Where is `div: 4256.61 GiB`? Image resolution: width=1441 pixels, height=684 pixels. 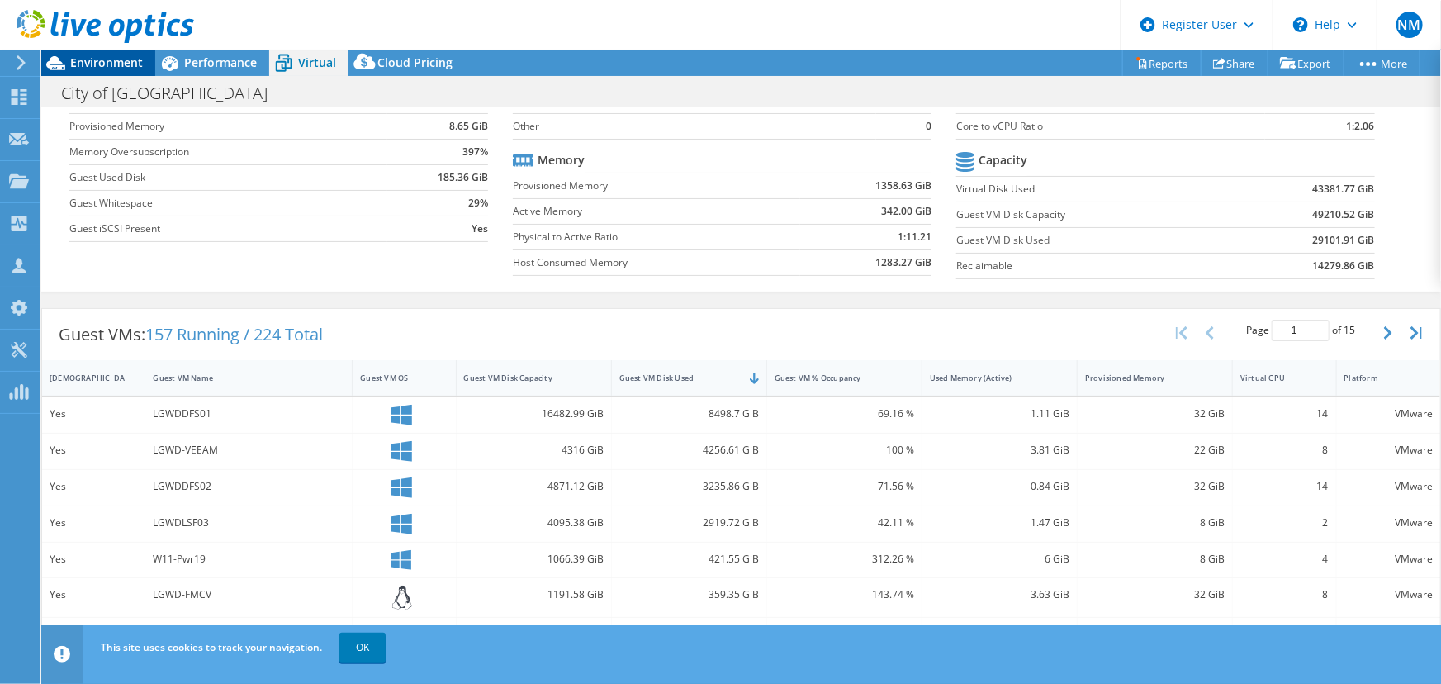
div: 4256.61 GiB is located at coordinates (689, 450).